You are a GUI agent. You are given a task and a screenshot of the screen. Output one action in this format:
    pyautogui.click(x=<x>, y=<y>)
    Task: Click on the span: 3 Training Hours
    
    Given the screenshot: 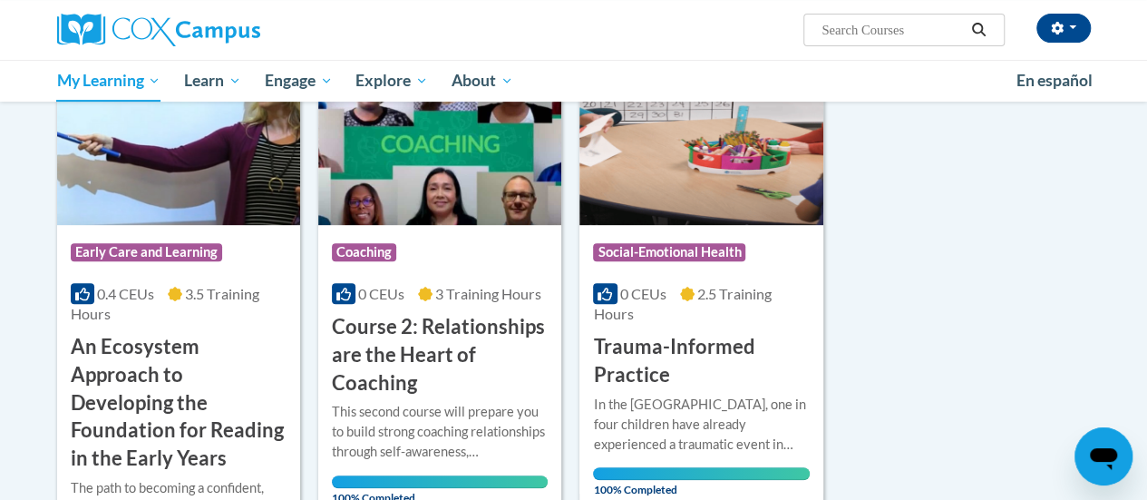 What is the action you would take?
    pyautogui.click(x=488, y=293)
    